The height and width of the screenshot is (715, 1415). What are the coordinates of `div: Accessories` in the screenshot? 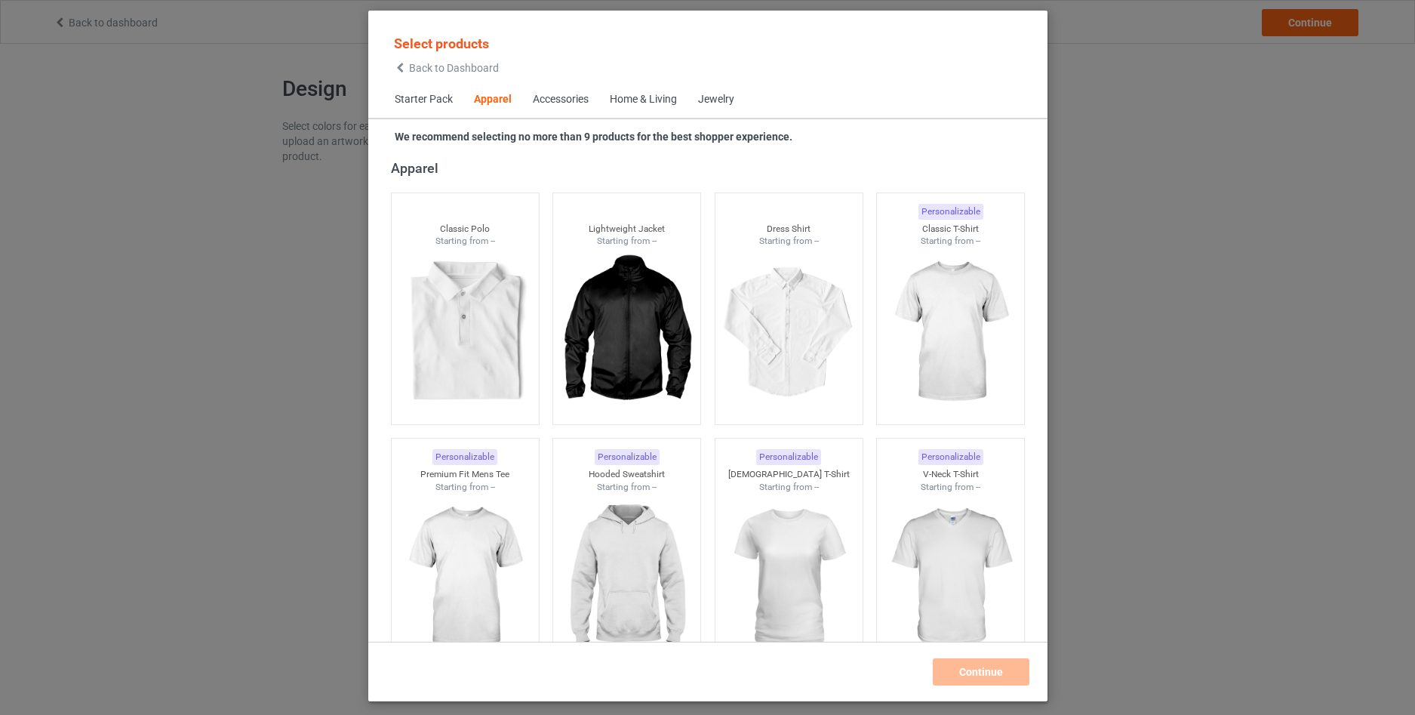 It's located at (561, 100).